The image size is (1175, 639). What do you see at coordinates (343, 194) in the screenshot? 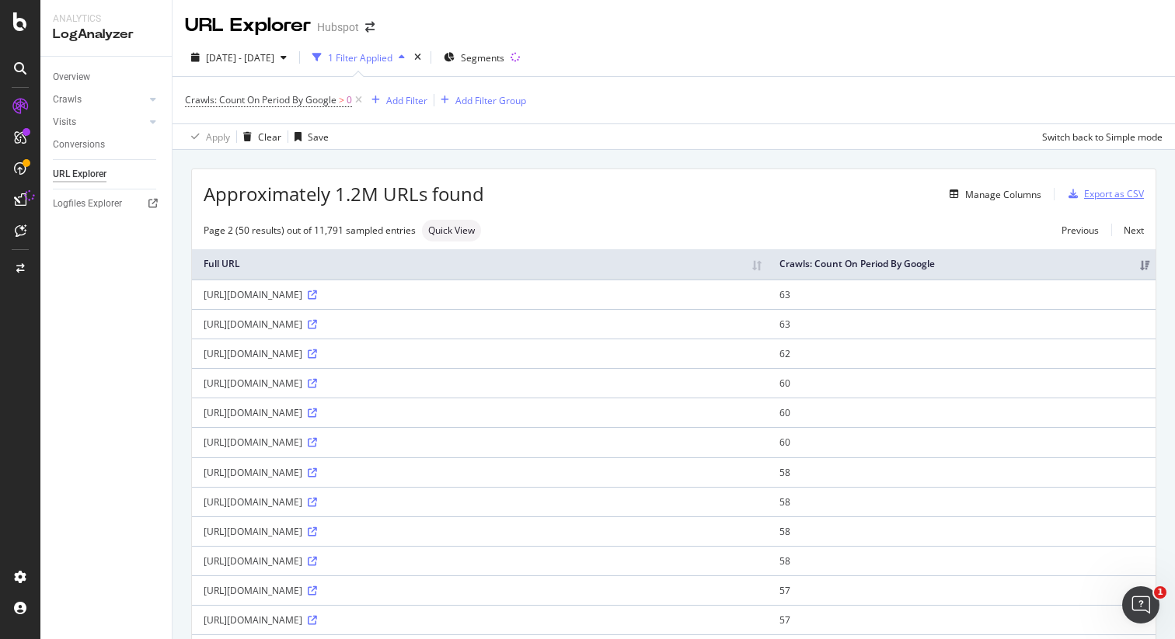
I see `span: Approximately 1.2M URLs found` at bounding box center [343, 194].